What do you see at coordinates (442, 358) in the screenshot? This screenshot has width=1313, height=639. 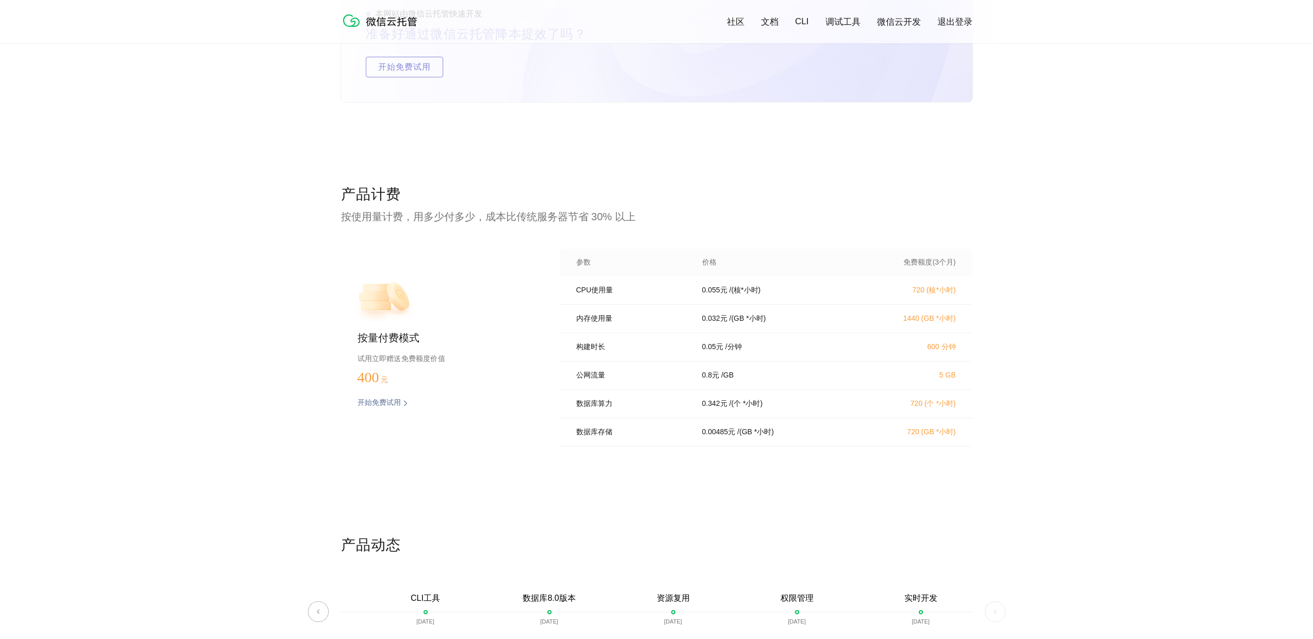 I see `p: 试用立即赠送免费额度价值` at bounding box center [442, 358].